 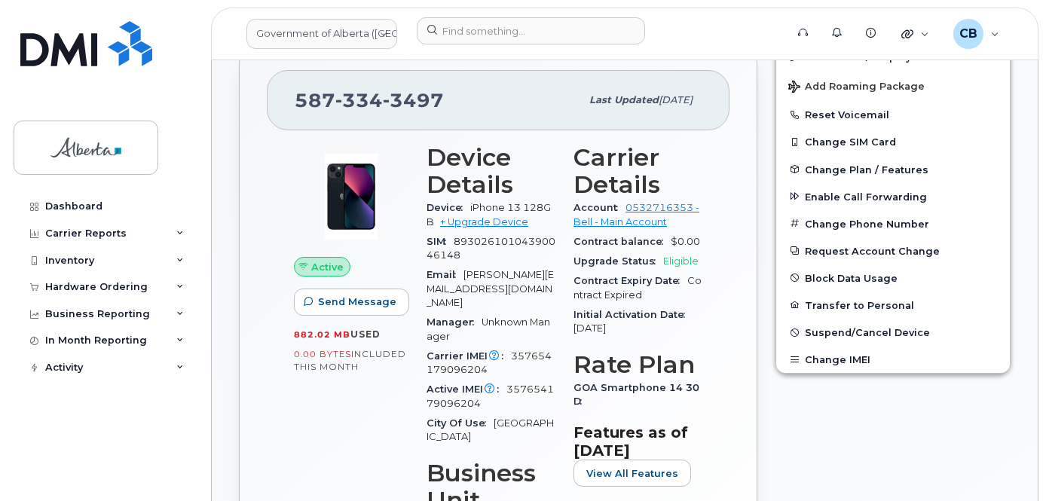 I want to click on span: View All Features, so click(x=632, y=473).